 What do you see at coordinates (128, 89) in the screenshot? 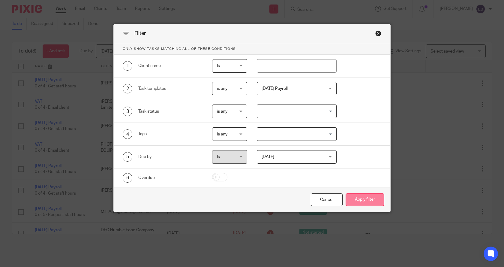
I see `div: 2` at bounding box center [128, 89].